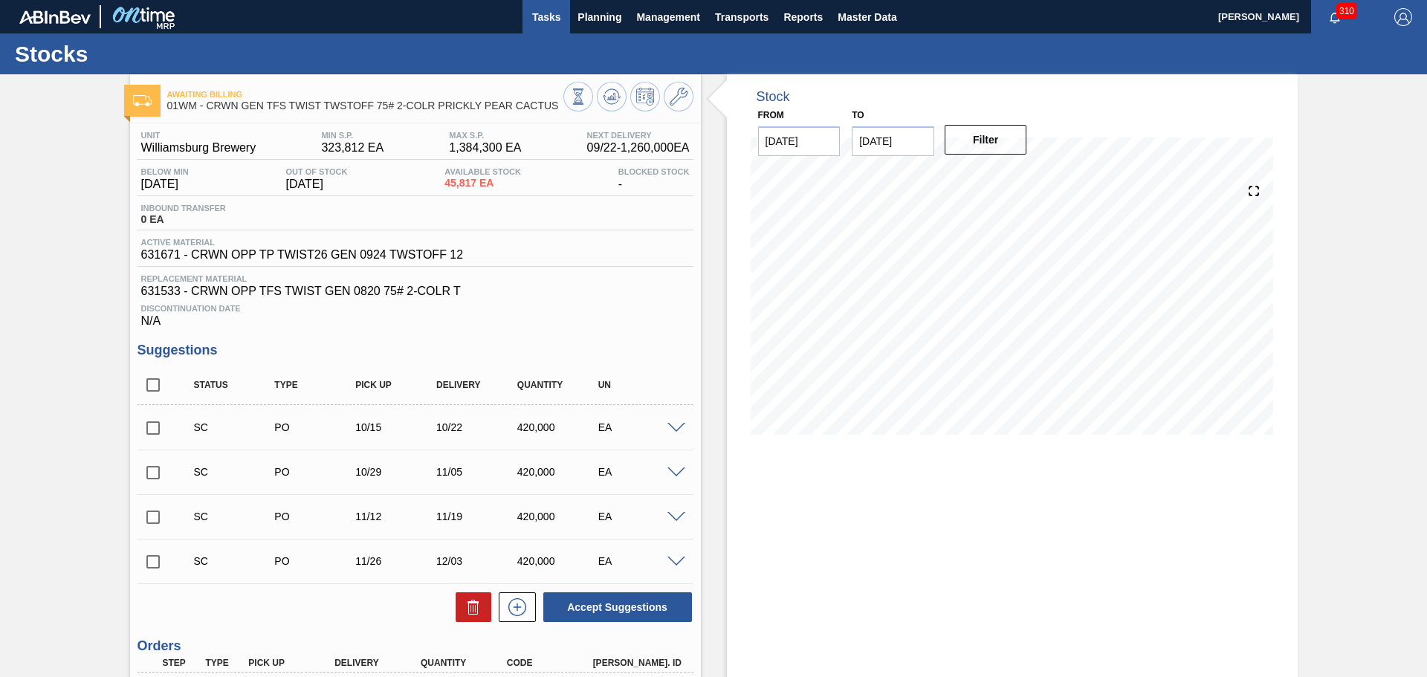 The height and width of the screenshot is (677, 1427). What do you see at coordinates (638, 135) in the screenshot?
I see `span: Next Delivery` at bounding box center [638, 135].